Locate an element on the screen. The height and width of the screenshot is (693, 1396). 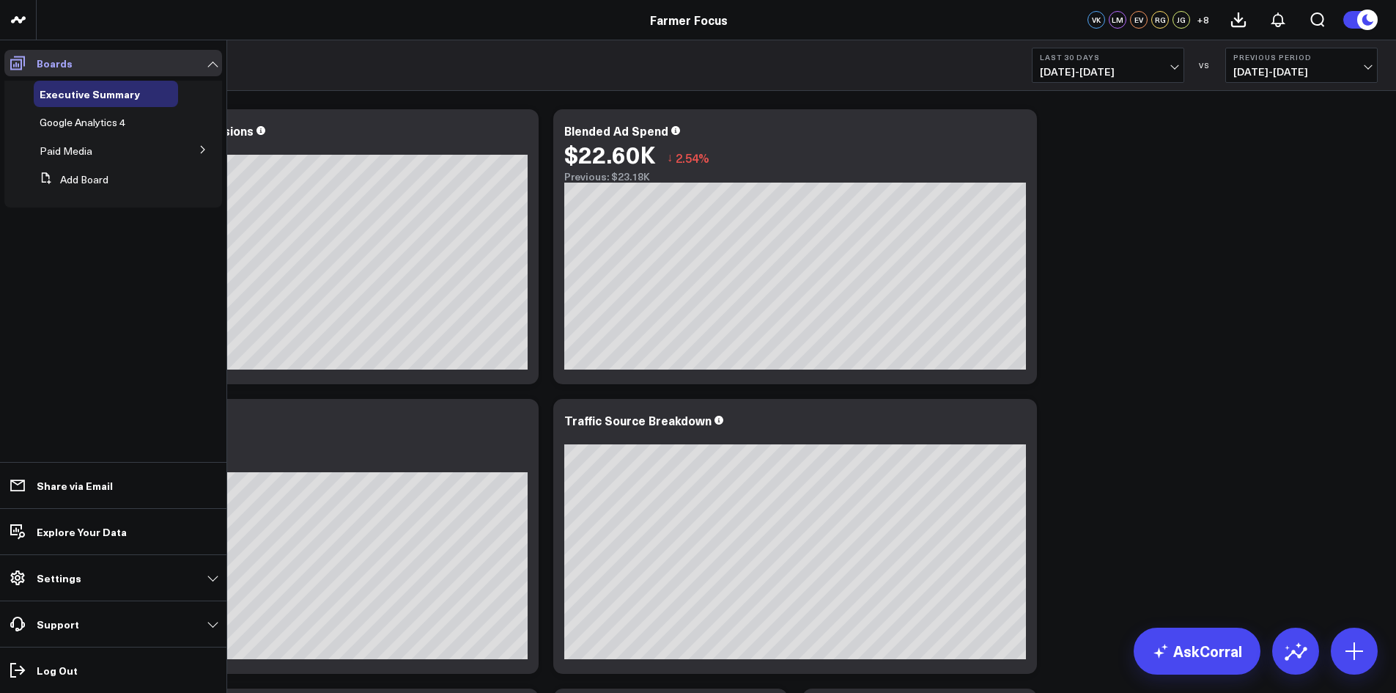
span: Executive Summary is located at coordinates (89, 94).